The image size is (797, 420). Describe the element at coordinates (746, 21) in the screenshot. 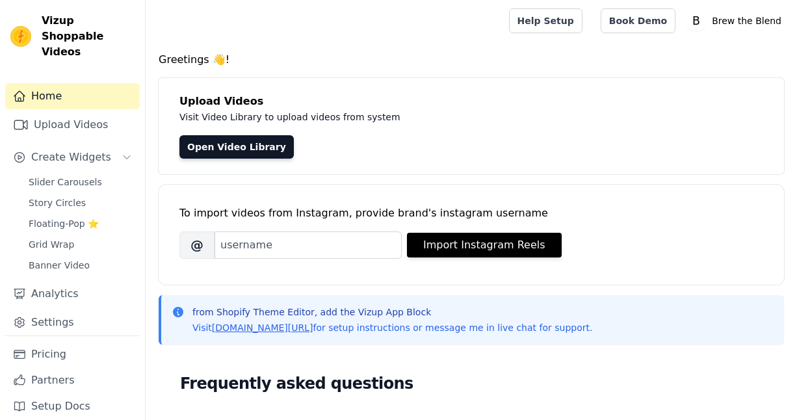

I see `p: Brew the Blend` at that location.